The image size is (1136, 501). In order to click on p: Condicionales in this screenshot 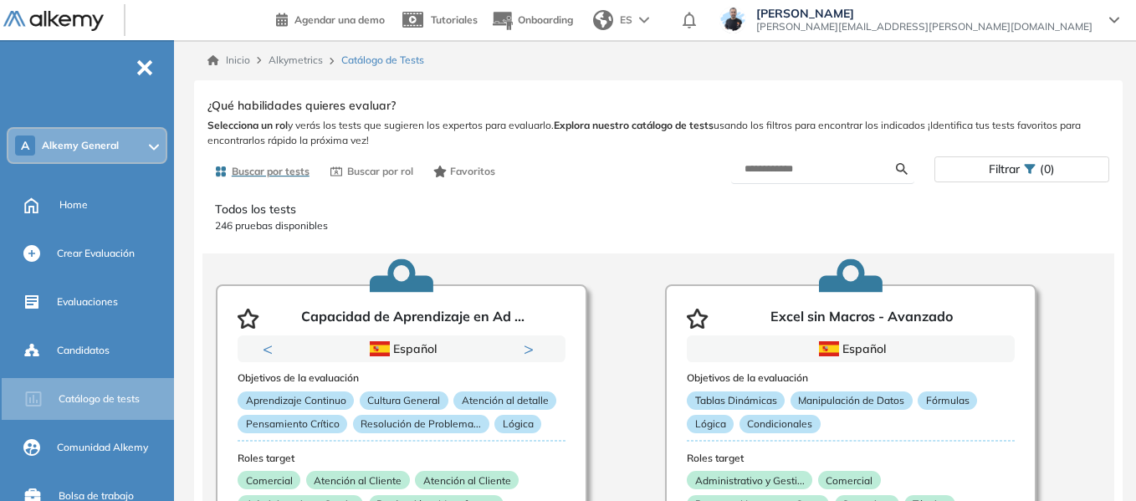, I will do `click(780, 424)`.